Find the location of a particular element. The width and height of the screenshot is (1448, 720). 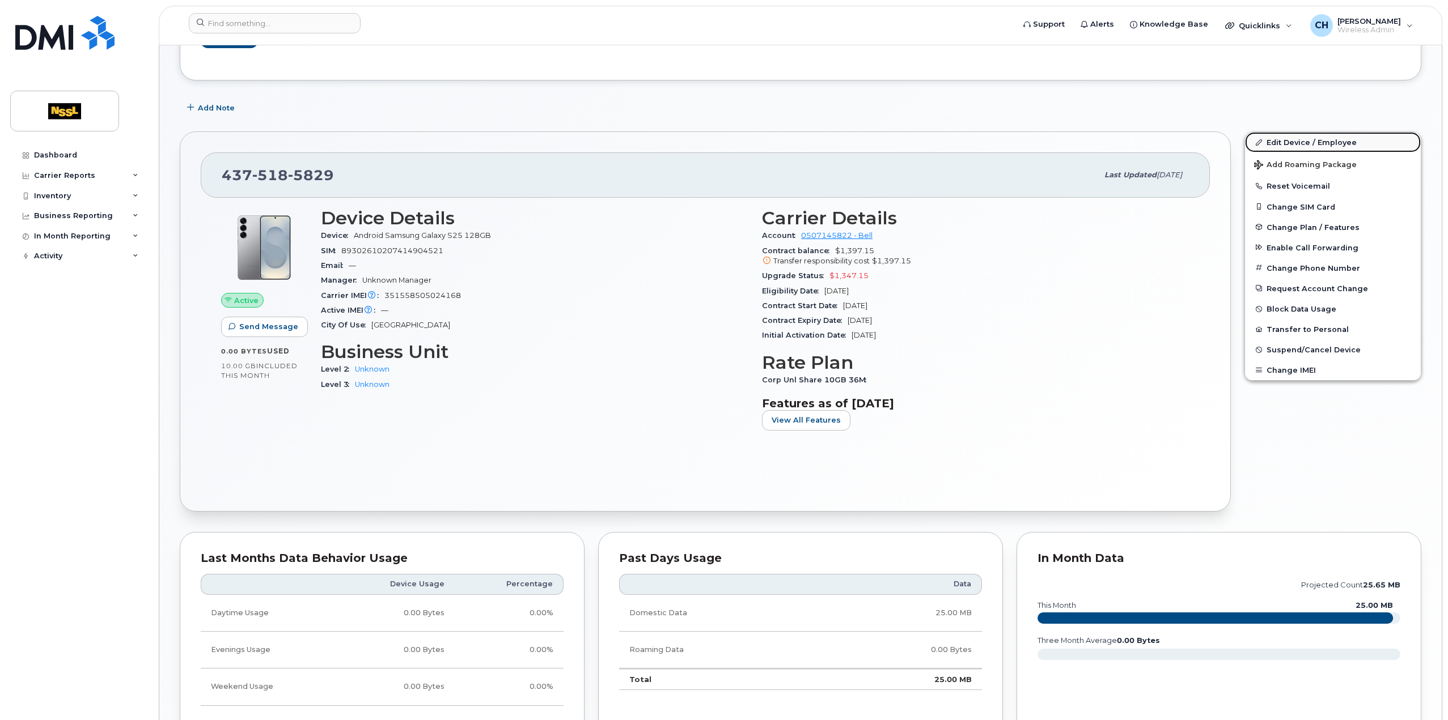

span: Wireless Admin is located at coordinates (1369, 30).